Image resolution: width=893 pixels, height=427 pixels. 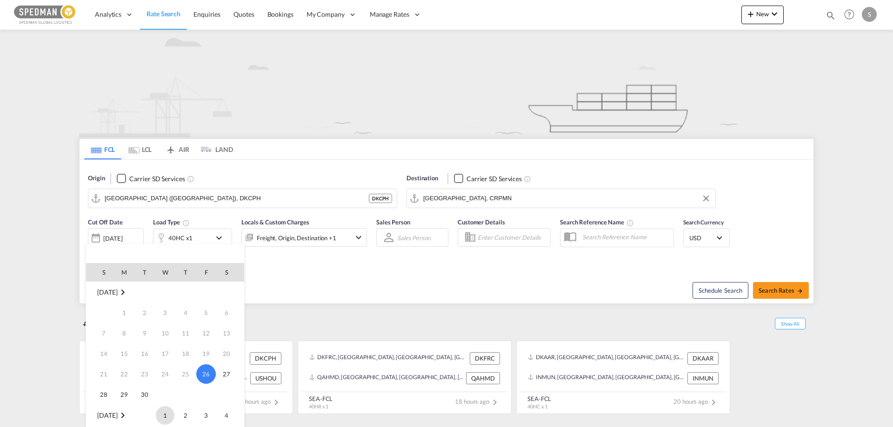 What do you see at coordinates (100, 334) in the screenshot?
I see `td: Sunday September 7 2025` at bounding box center [100, 334].